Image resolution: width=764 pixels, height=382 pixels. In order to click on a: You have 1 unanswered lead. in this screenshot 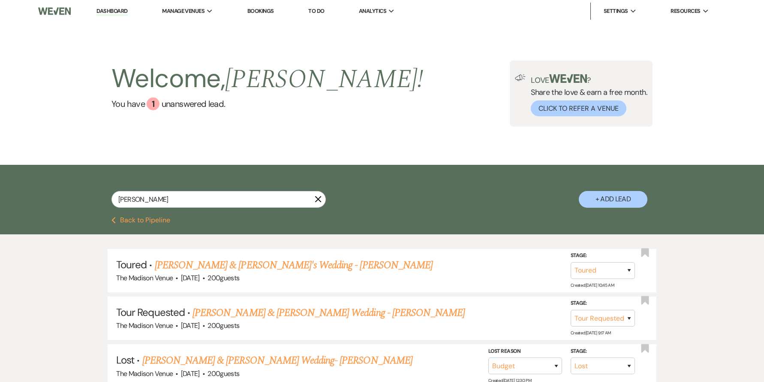, I will do `click(267, 104)`.